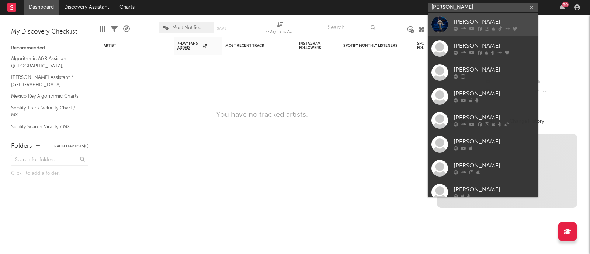 Image resolution: width=590 pixels, height=254 pixels. What do you see at coordinates (562, 7) in the screenshot?
I see `button: 50` at bounding box center [562, 7].